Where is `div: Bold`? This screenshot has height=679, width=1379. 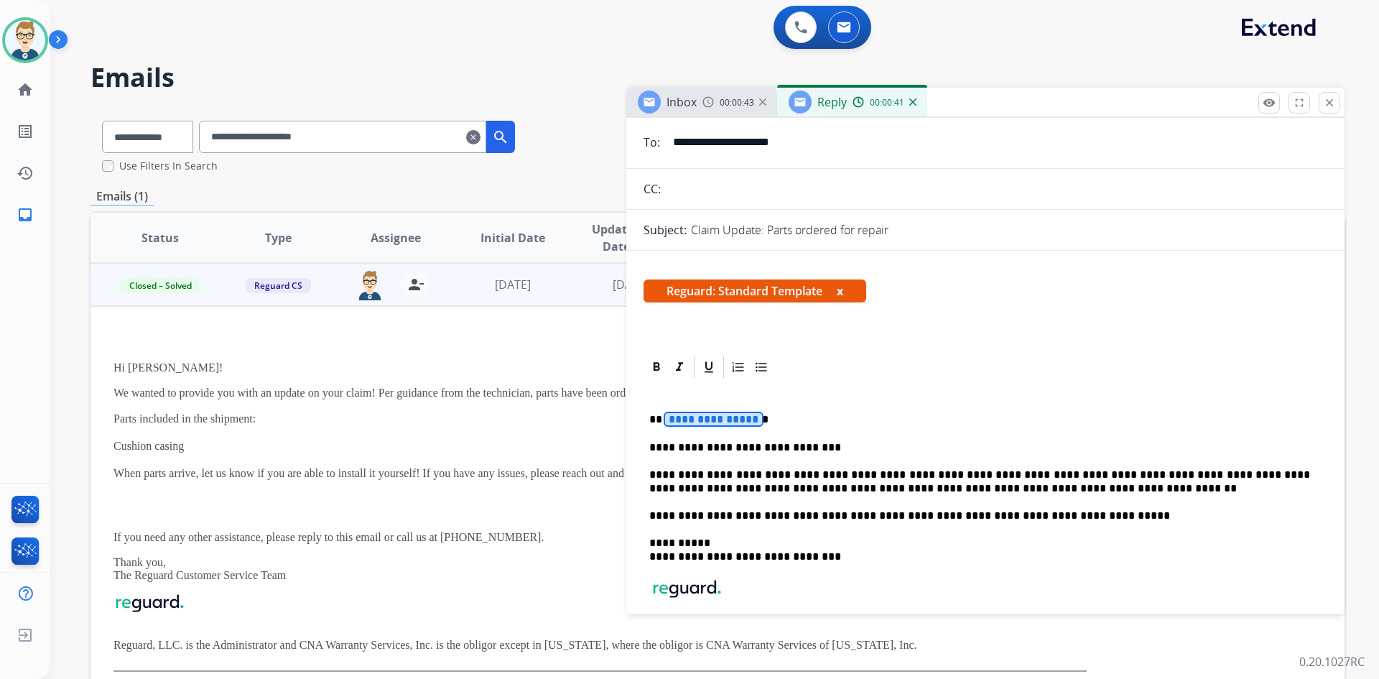
div: Bold is located at coordinates (656, 367).